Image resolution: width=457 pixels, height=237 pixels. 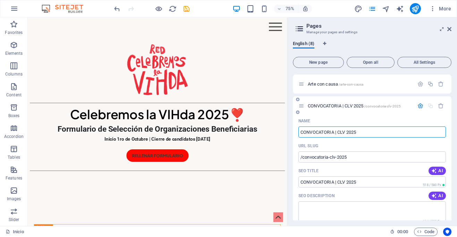 I want to click on span: Open all, so click(x=371, y=62).